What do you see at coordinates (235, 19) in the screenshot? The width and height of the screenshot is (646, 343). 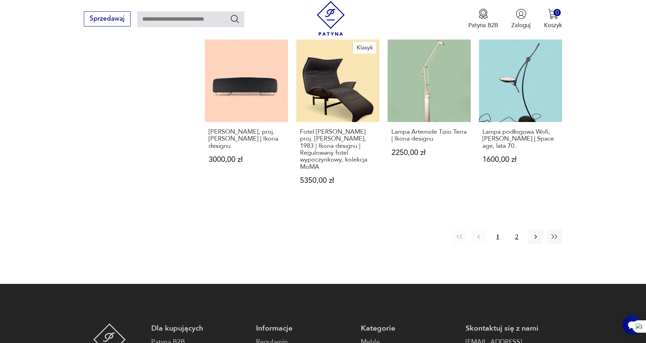 I see `button: Szukaj` at bounding box center [235, 19].